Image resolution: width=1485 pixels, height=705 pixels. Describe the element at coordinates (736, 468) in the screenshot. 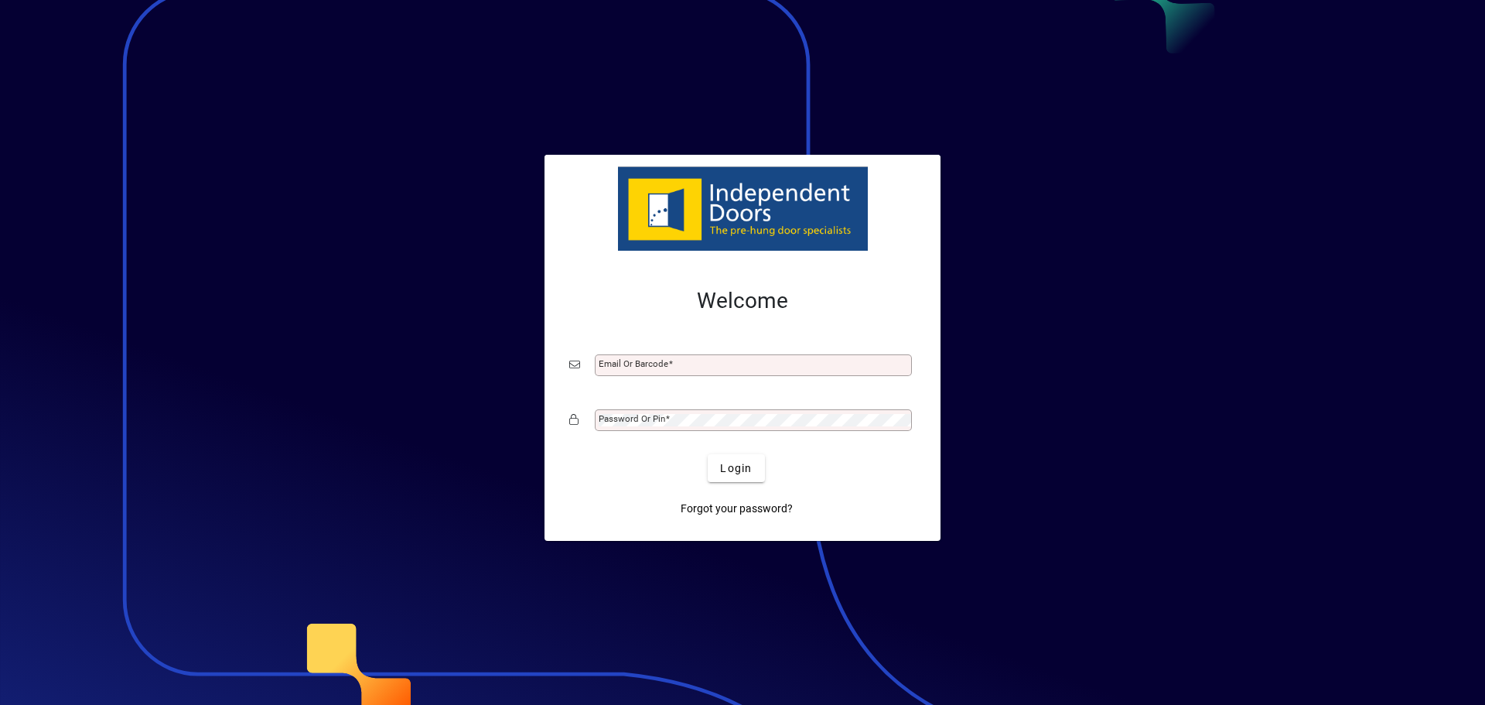

I see `button: Login` at that location.